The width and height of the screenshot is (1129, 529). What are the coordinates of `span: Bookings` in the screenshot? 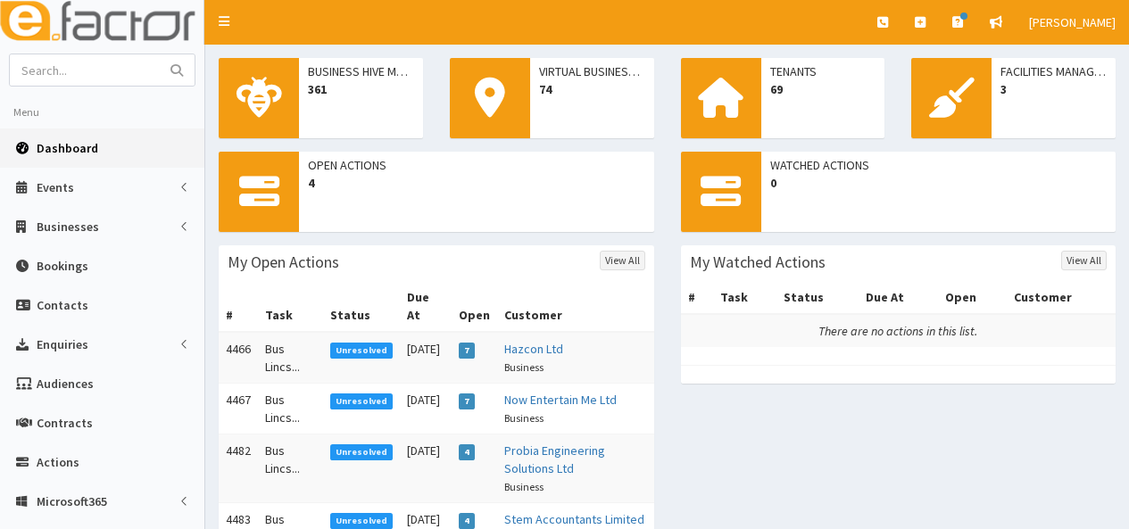 It's located at (62, 266).